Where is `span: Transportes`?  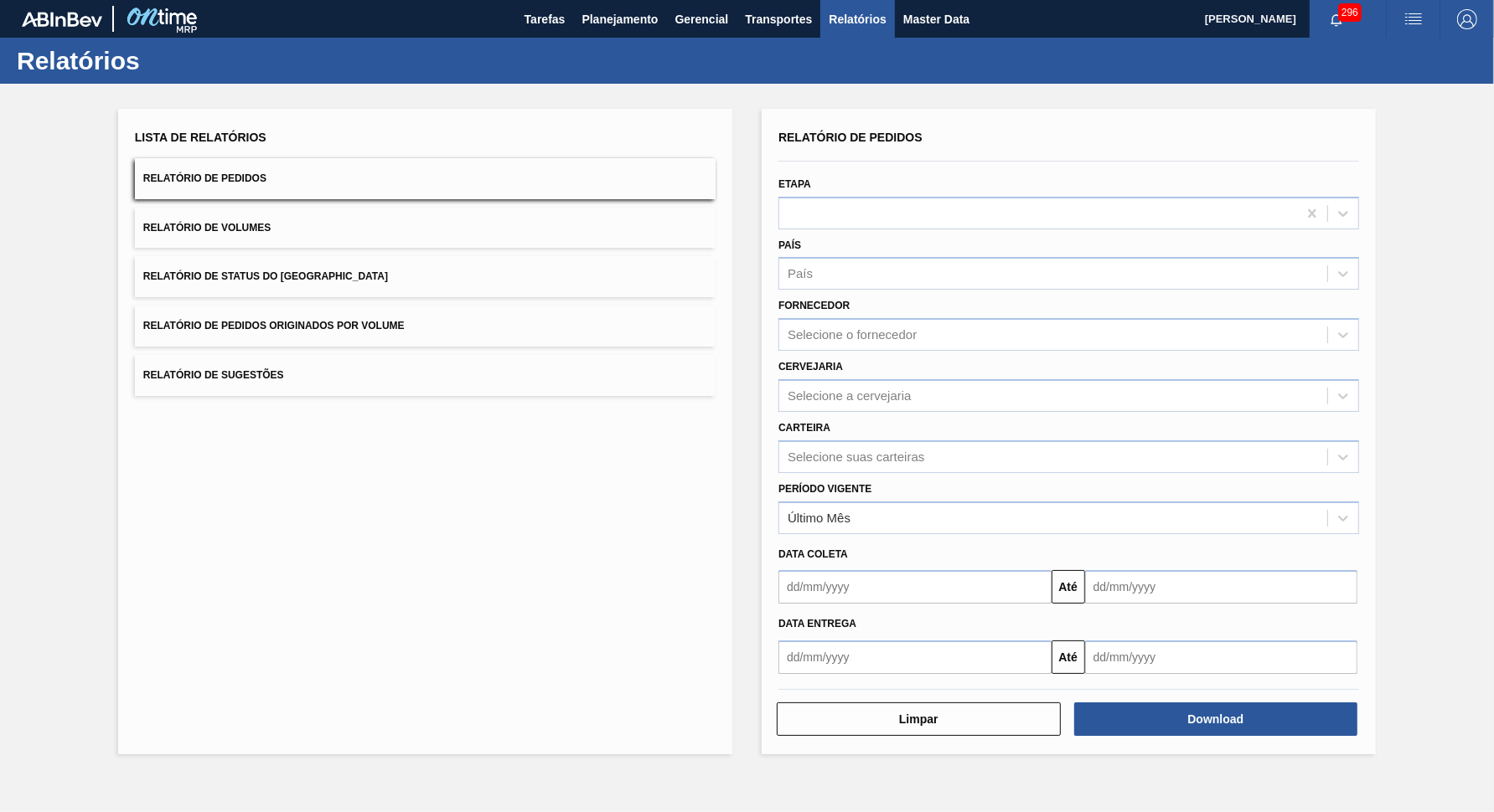 span: Transportes is located at coordinates (779, 19).